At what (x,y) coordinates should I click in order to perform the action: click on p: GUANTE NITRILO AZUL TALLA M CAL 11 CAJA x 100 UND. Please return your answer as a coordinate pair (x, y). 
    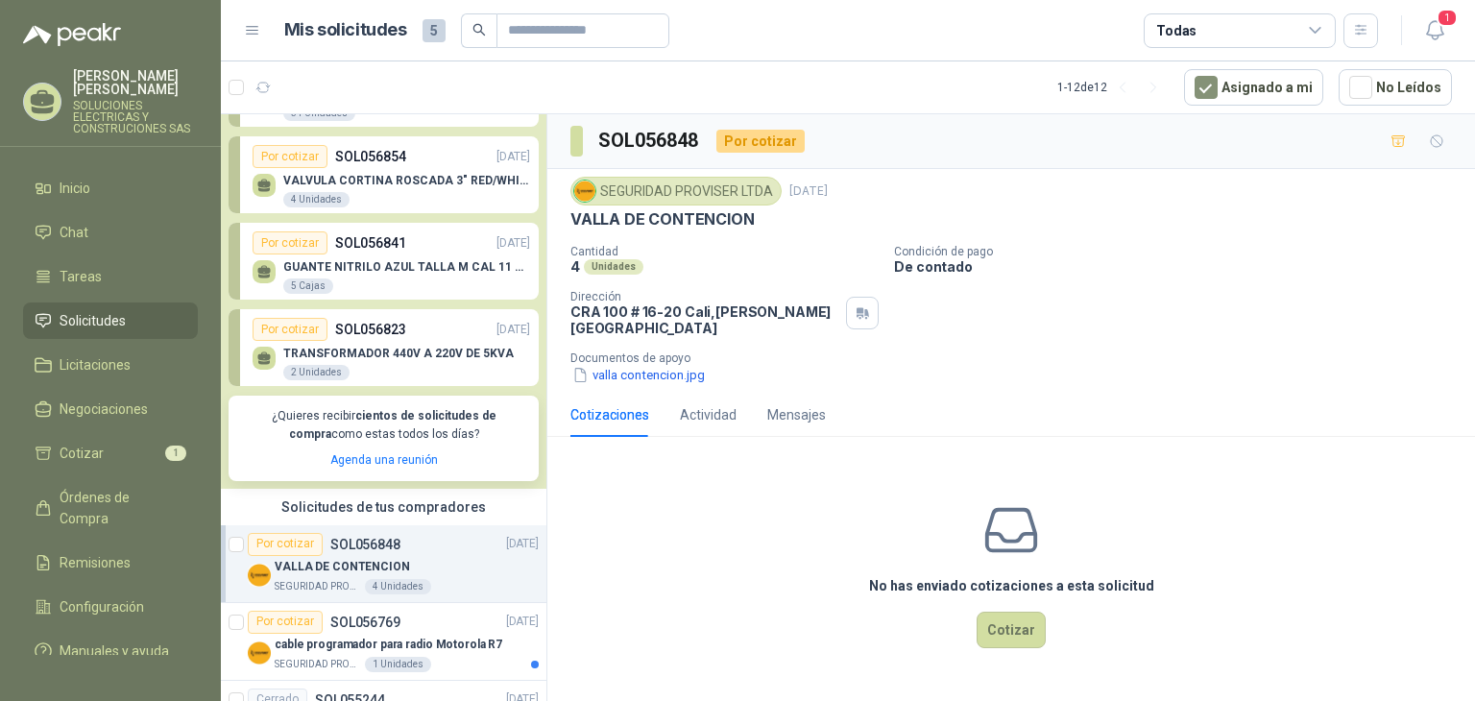
    Looking at the image, I should click on (406, 267).